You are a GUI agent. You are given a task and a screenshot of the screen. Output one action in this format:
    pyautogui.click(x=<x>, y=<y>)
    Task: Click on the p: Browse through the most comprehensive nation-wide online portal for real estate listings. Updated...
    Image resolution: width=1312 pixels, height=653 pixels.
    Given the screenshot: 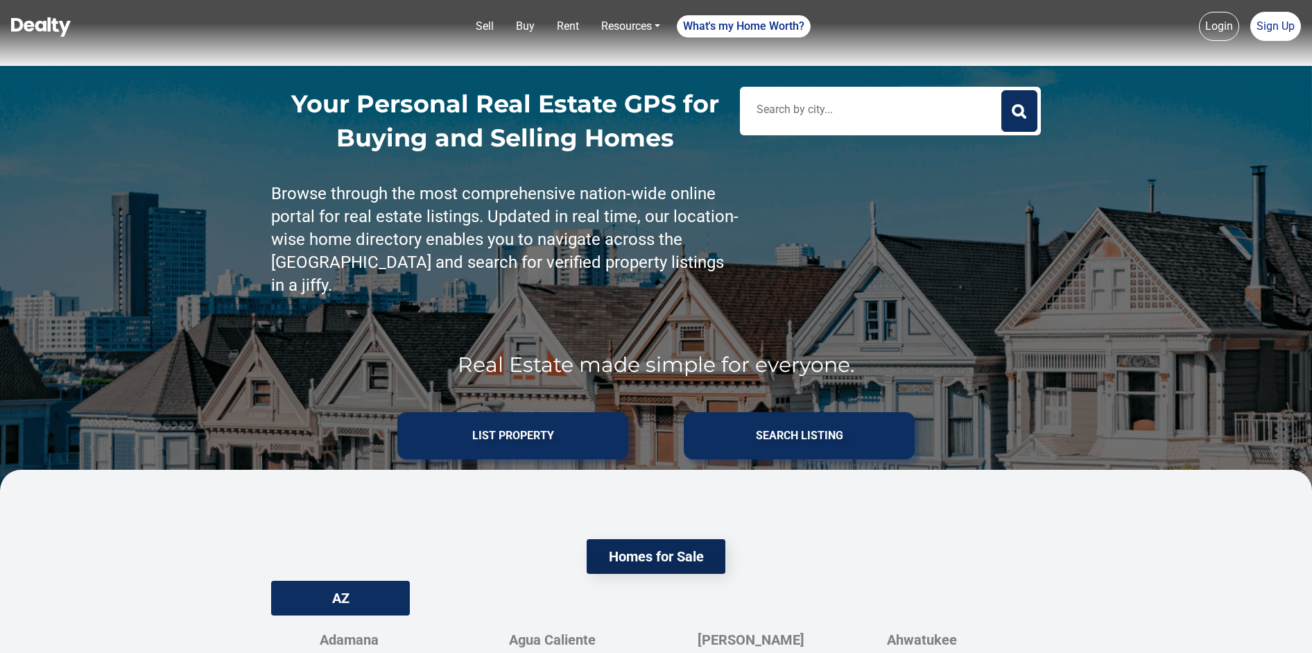 What is the action you would take?
    pyautogui.click(x=506, y=239)
    